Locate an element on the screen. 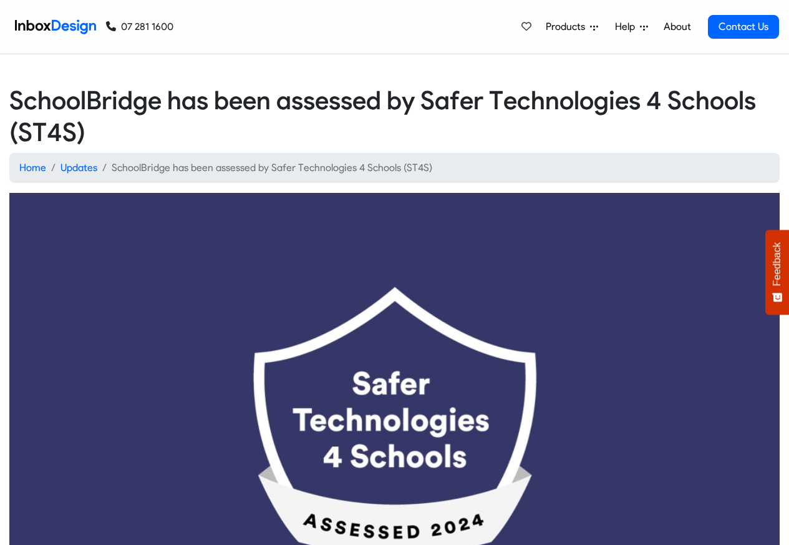 This screenshot has width=789, height=545. a: Help is located at coordinates (632, 27).